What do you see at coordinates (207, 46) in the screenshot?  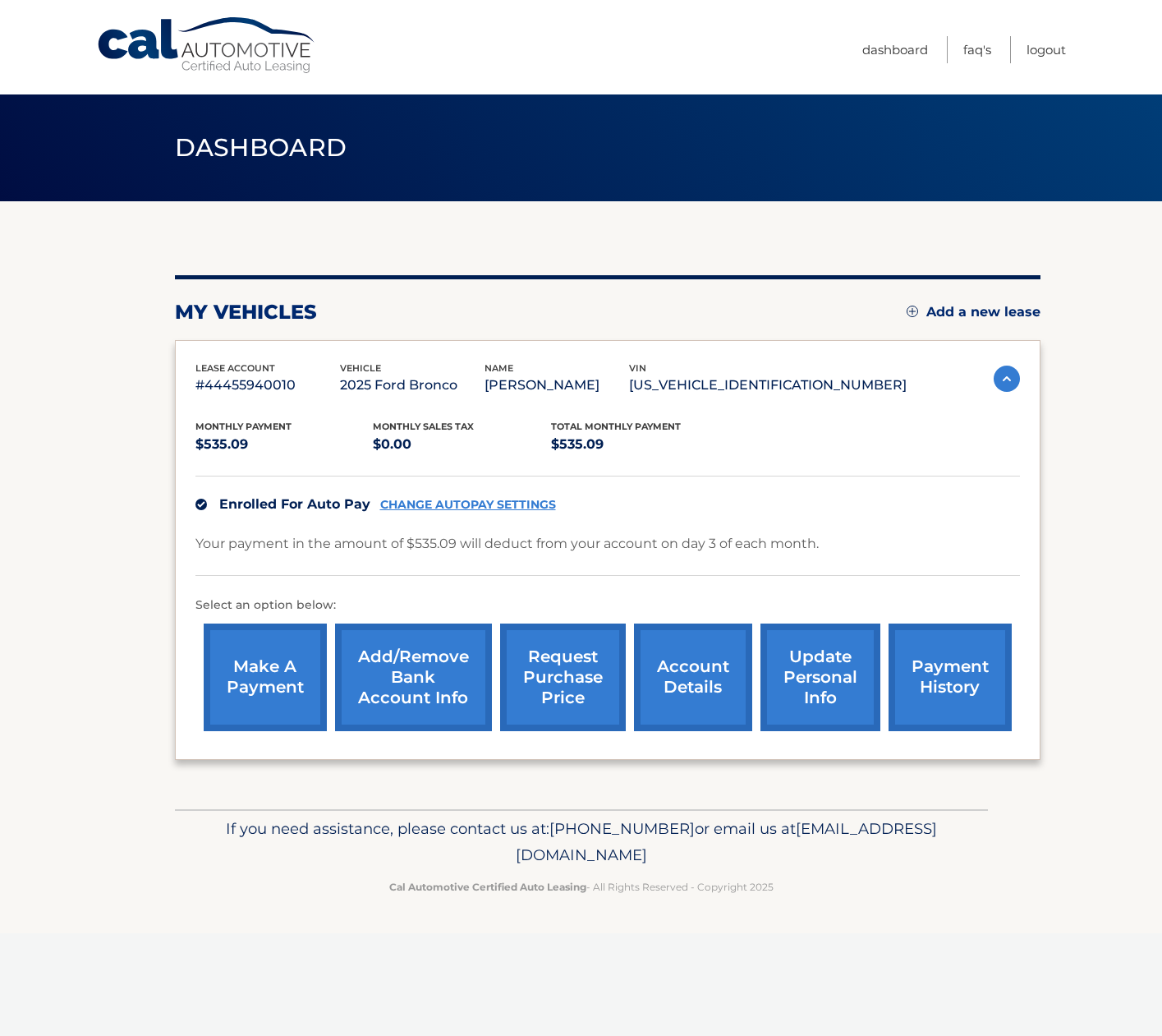 I see `a: Cal Automotive` at bounding box center [207, 46].